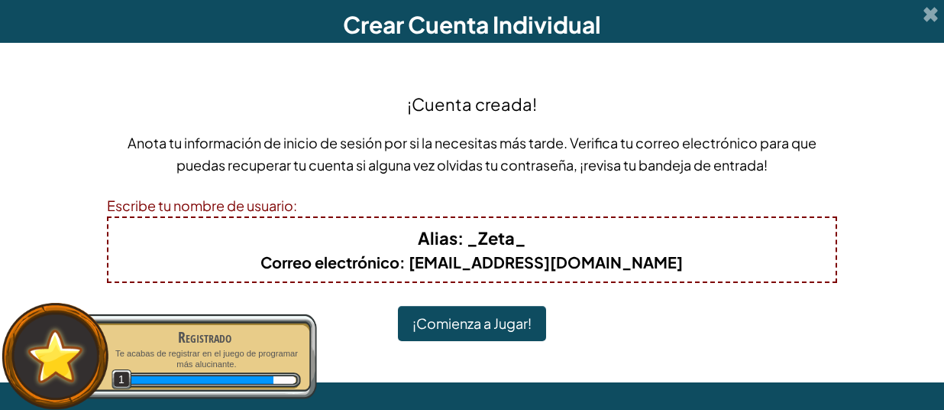 The height and width of the screenshot is (410, 944). I want to click on h4: ¡Cuenta creada!, so click(472, 104).